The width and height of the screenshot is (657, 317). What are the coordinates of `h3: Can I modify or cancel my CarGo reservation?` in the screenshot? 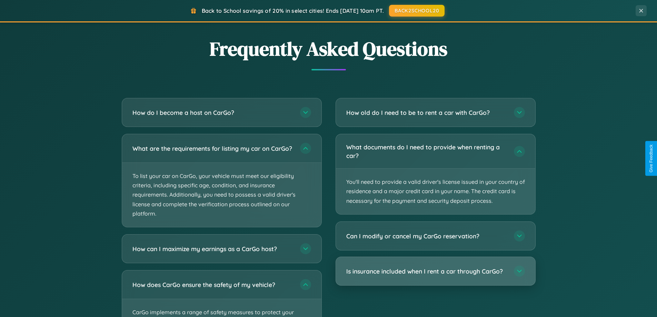 It's located at (427, 236).